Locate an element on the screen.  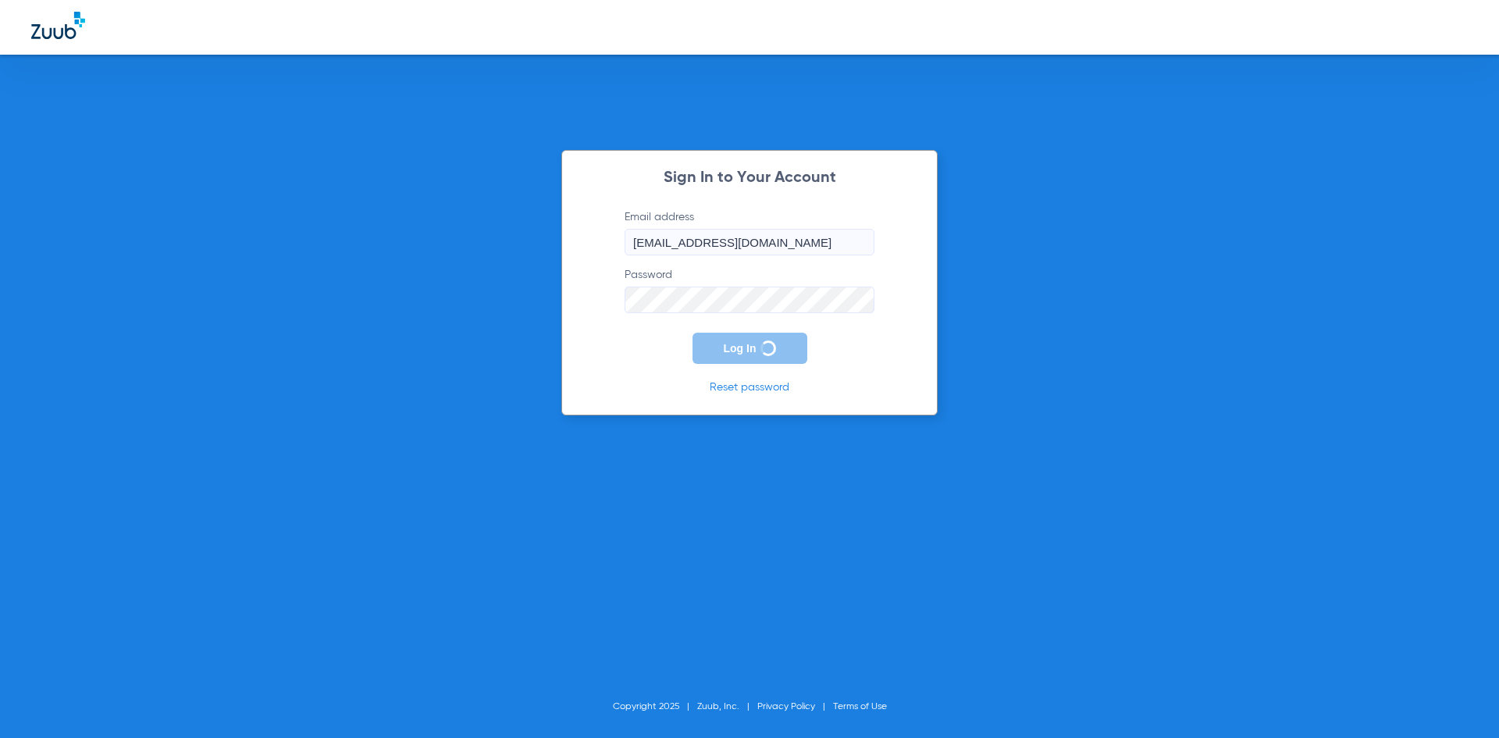
label: Password is located at coordinates (749, 290).